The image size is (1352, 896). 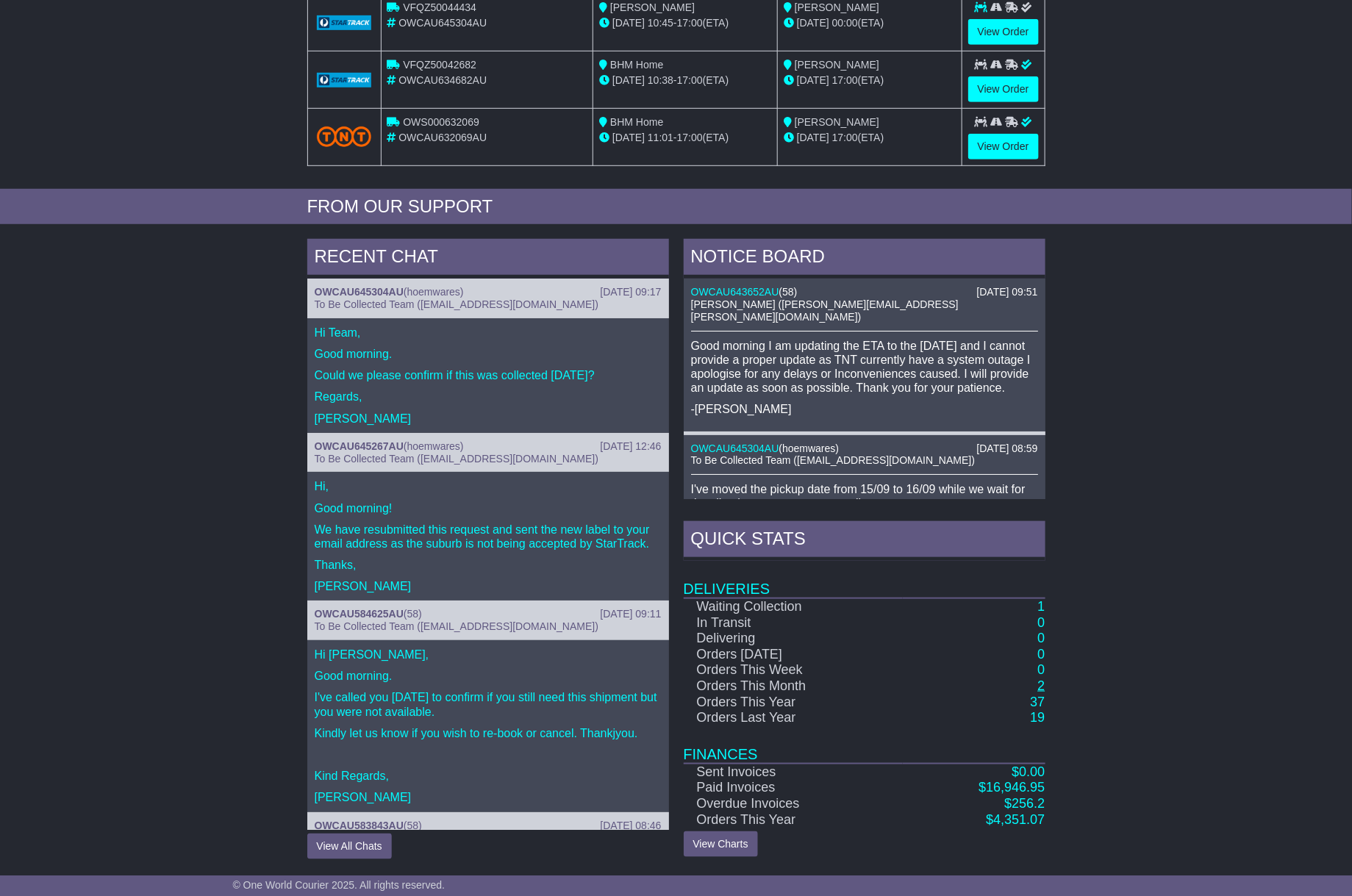 What do you see at coordinates (488, 564) in the screenshot?
I see `p: Thanks,` at bounding box center [488, 564].